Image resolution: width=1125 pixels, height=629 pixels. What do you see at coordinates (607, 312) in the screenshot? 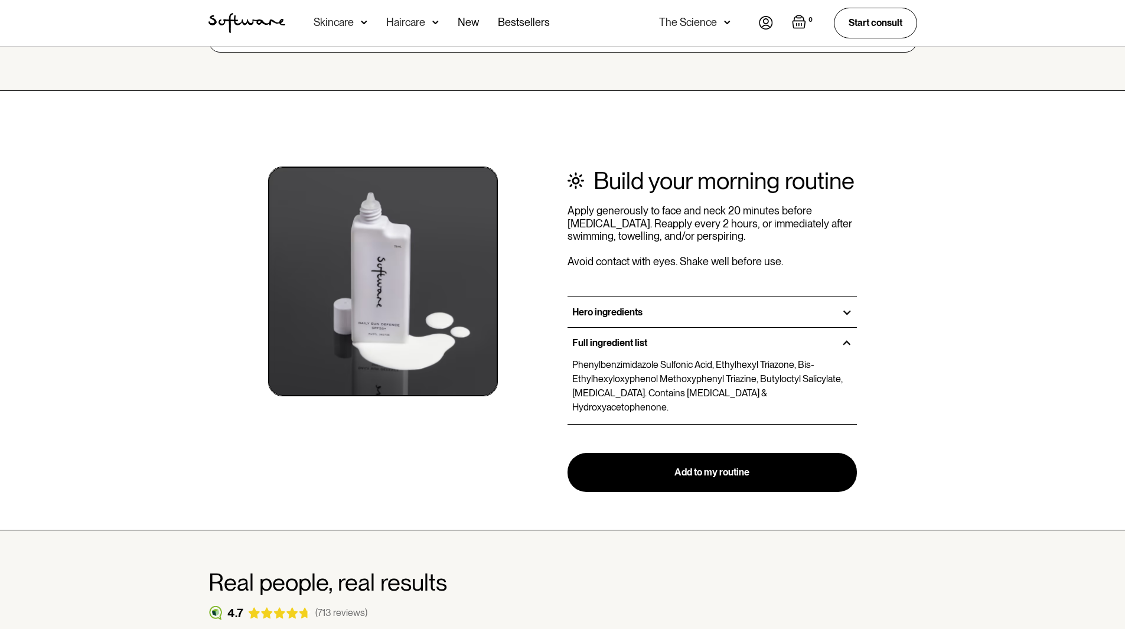
I see `h3: Hero ingredients` at bounding box center [607, 312].